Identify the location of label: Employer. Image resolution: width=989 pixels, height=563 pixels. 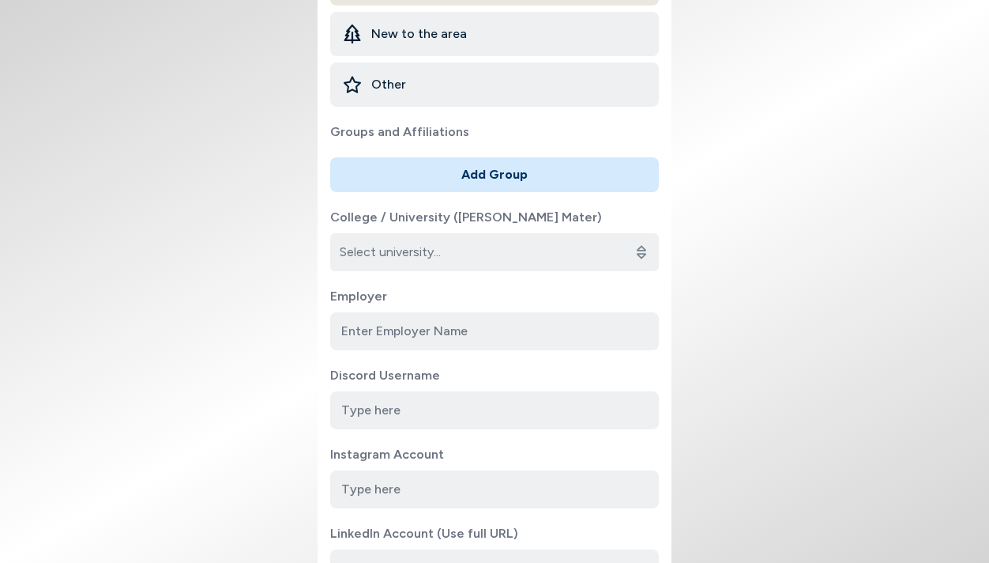
(495, 296).